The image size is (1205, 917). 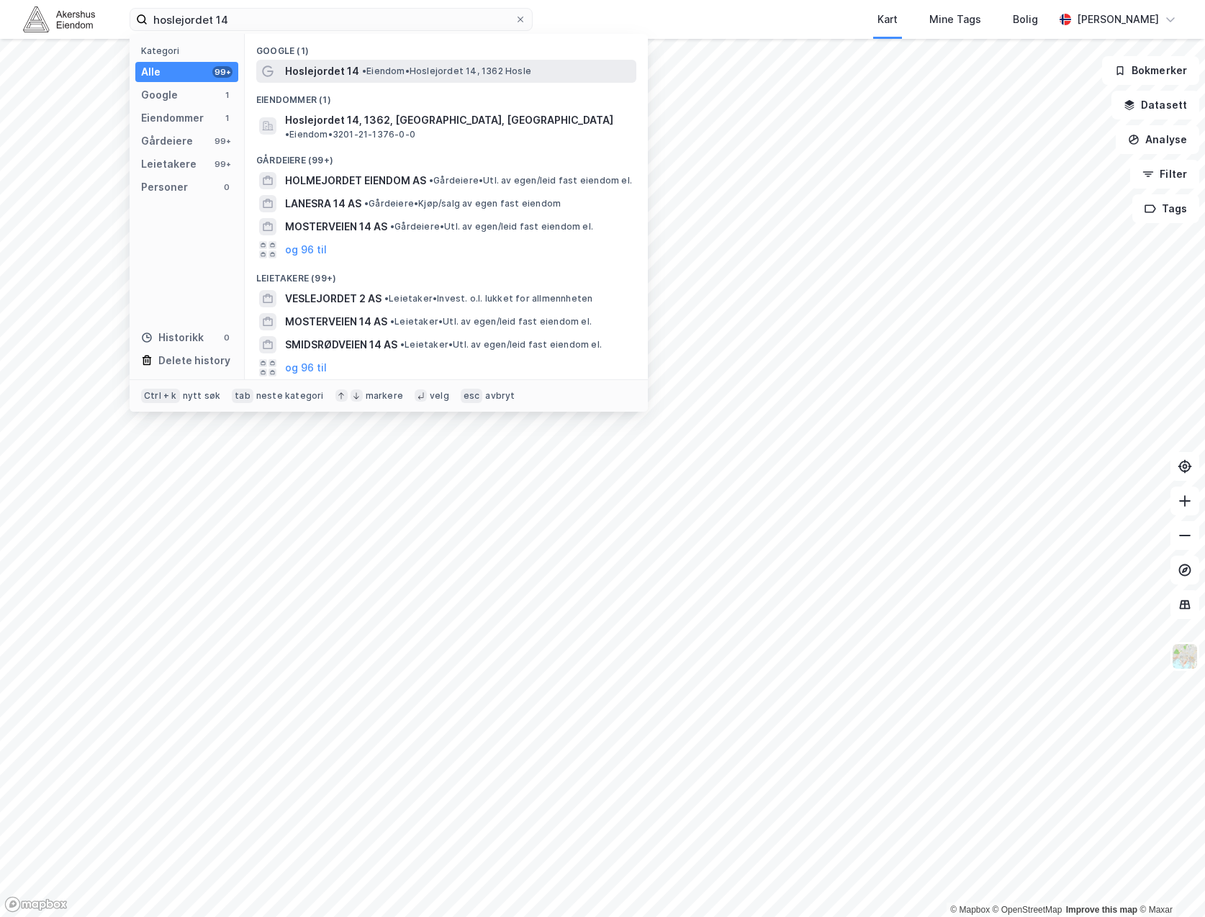 What do you see at coordinates (159, 95) in the screenshot?
I see `div: Google` at bounding box center [159, 95].